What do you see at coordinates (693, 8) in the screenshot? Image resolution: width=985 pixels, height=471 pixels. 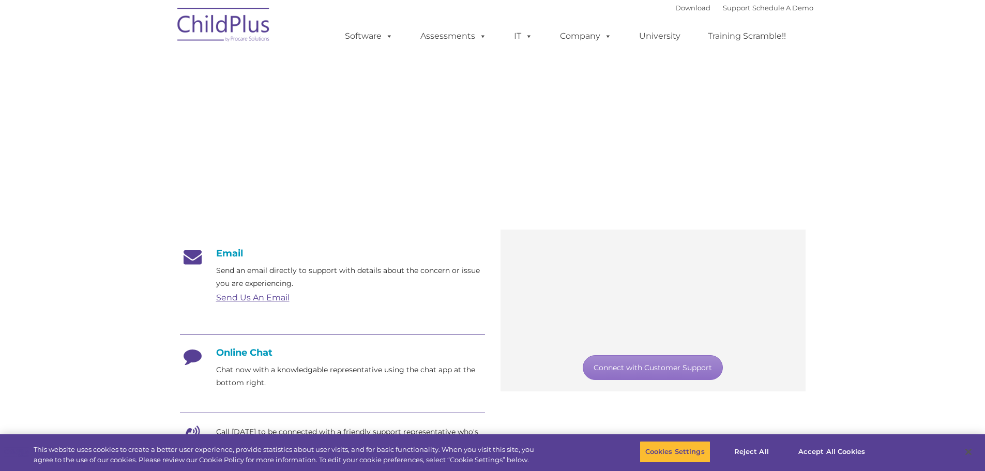 I see `a: Download` at bounding box center [693, 8].